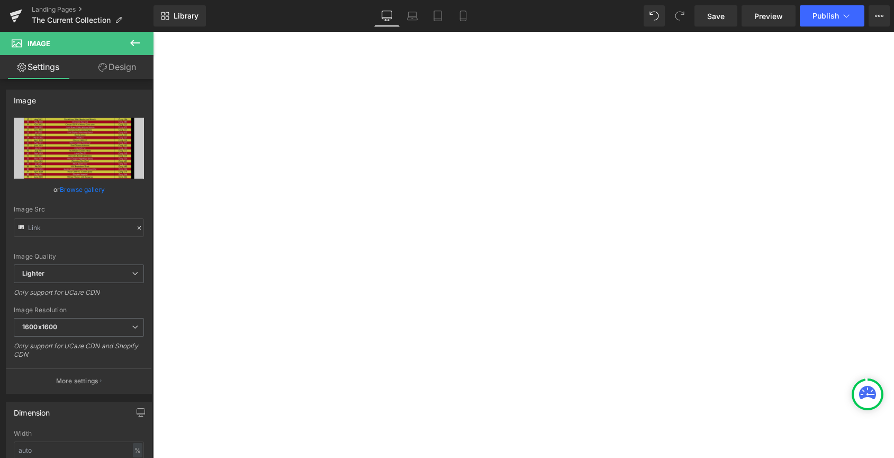 The width and height of the screenshot is (894, 458). Describe the element at coordinates (39, 43) in the screenshot. I see `span: Image` at that location.